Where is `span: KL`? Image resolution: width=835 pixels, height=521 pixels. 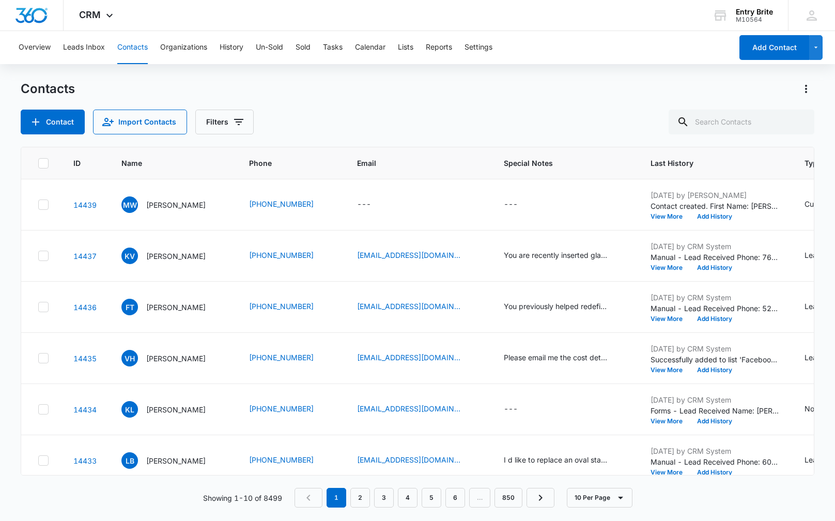
span: KL is located at coordinates (130, 409).